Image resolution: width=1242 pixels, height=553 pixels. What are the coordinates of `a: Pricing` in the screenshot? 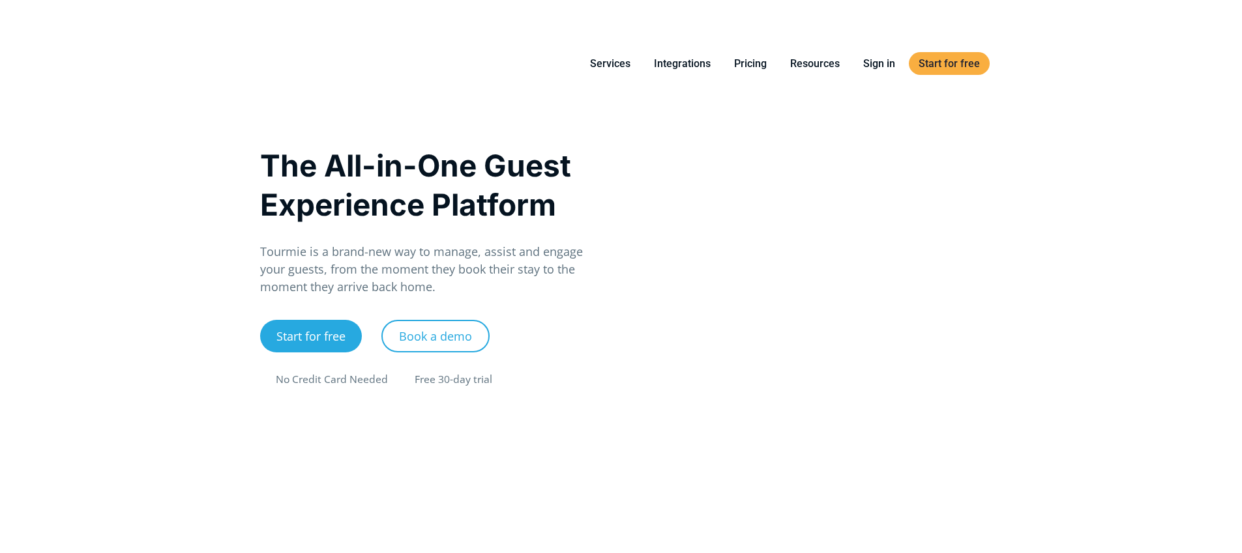 It's located at (750, 63).